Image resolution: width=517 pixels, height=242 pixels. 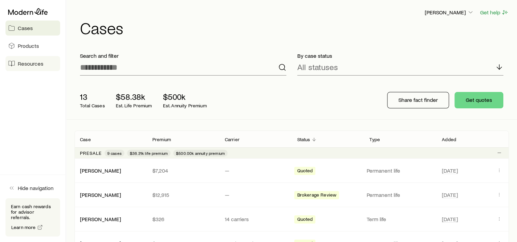 I want to click on p: $326, so click(x=183, y=219).